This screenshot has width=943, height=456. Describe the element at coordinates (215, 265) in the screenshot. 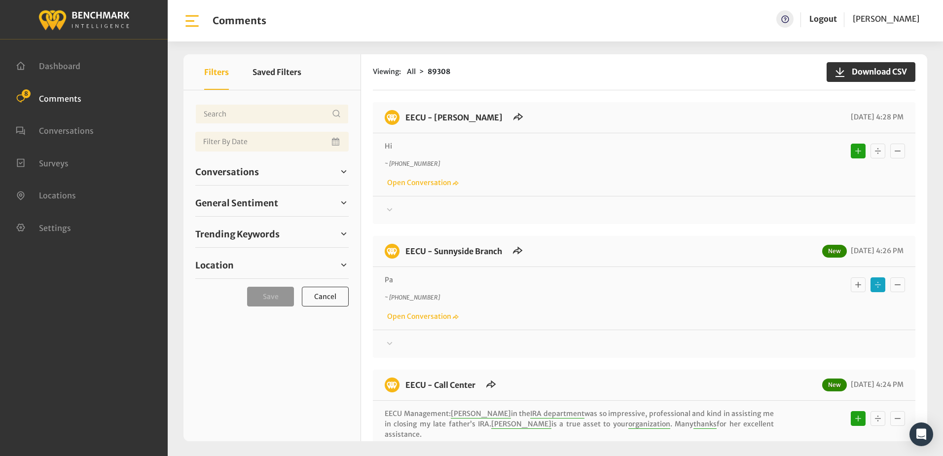

I see `span: Location` at that location.